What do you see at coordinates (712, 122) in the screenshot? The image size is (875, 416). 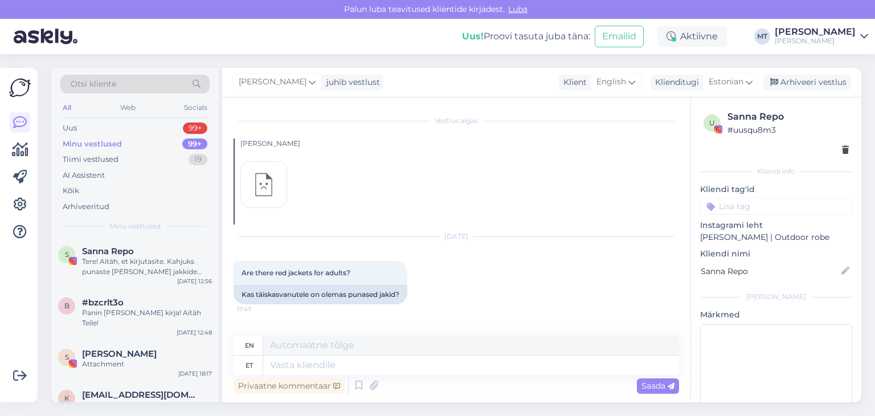 I see `span: u` at bounding box center [712, 122].